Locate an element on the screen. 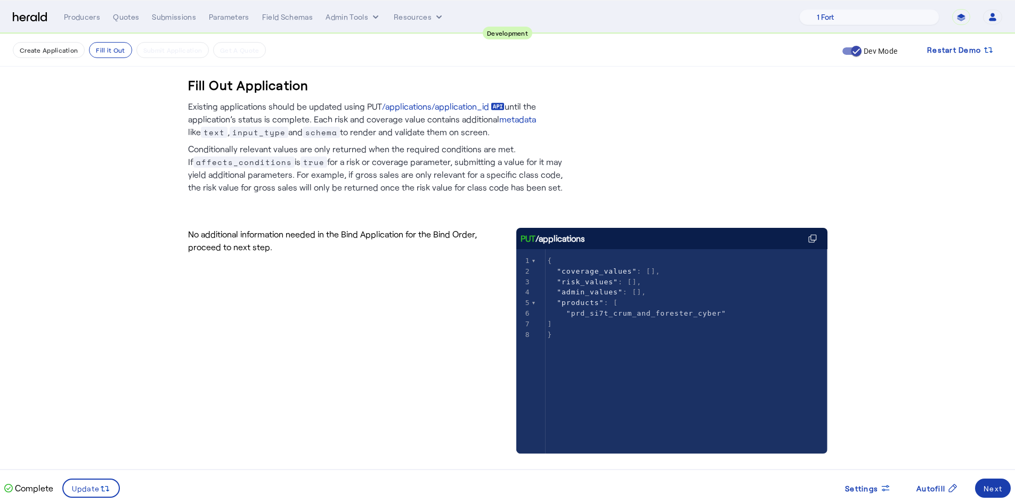 Image resolution: width=1015 pixels, height=502 pixels. div: Producers is located at coordinates (82, 17).